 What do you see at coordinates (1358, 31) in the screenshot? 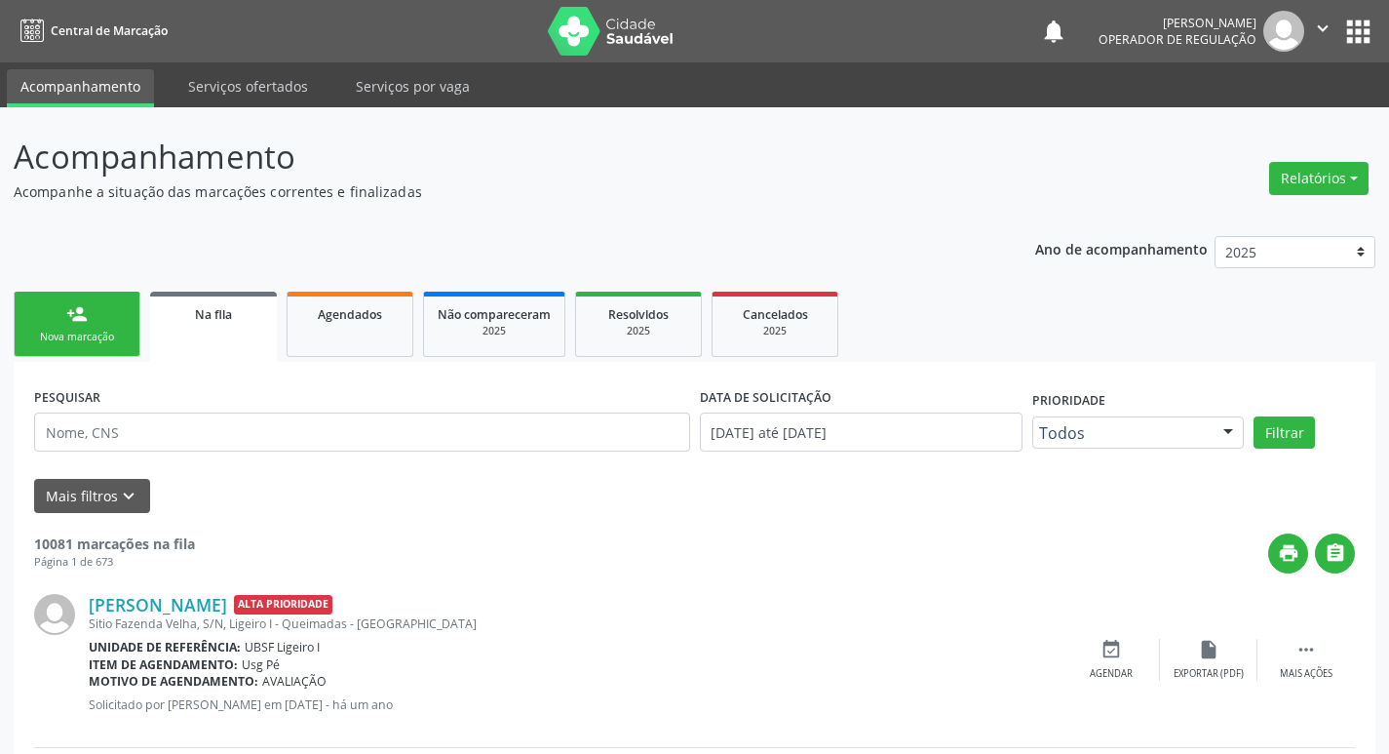
I see `button: apps` at bounding box center [1358, 31].